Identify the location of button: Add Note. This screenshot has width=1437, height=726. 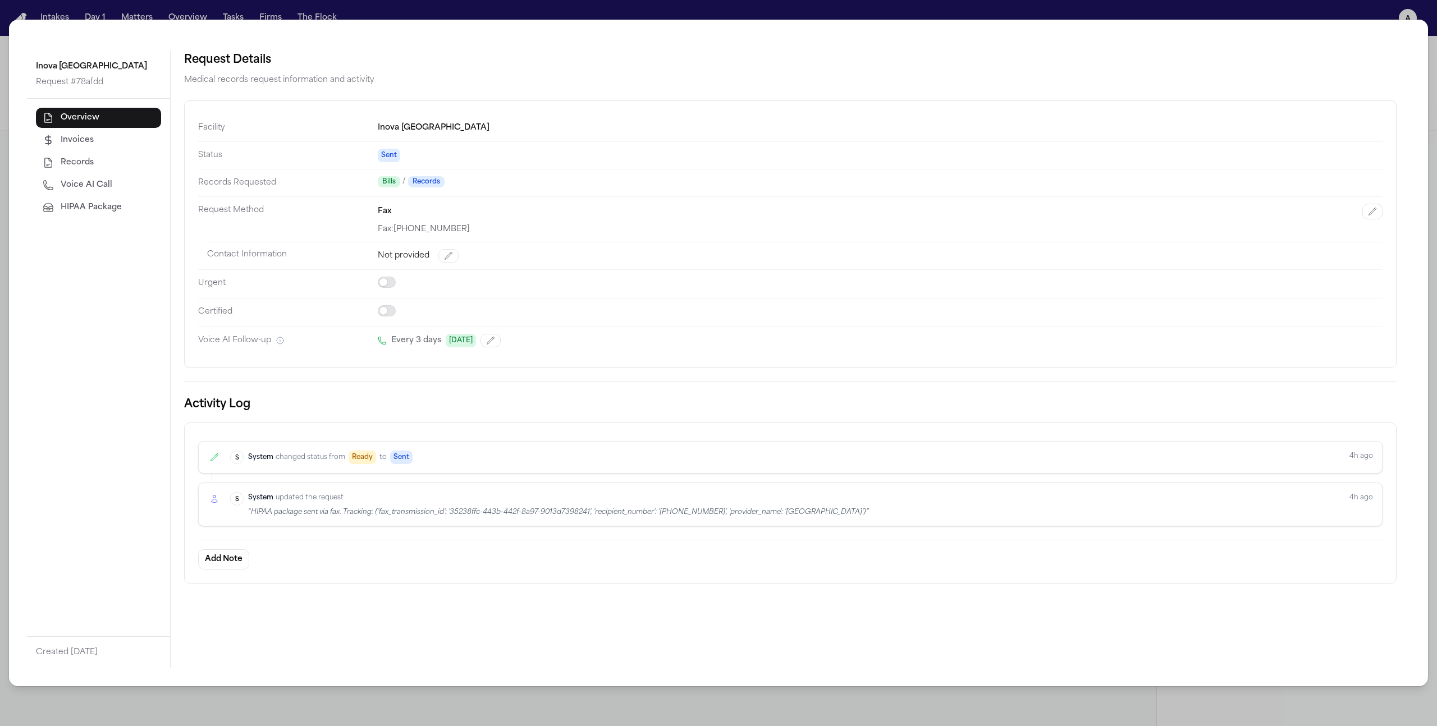
(223, 560).